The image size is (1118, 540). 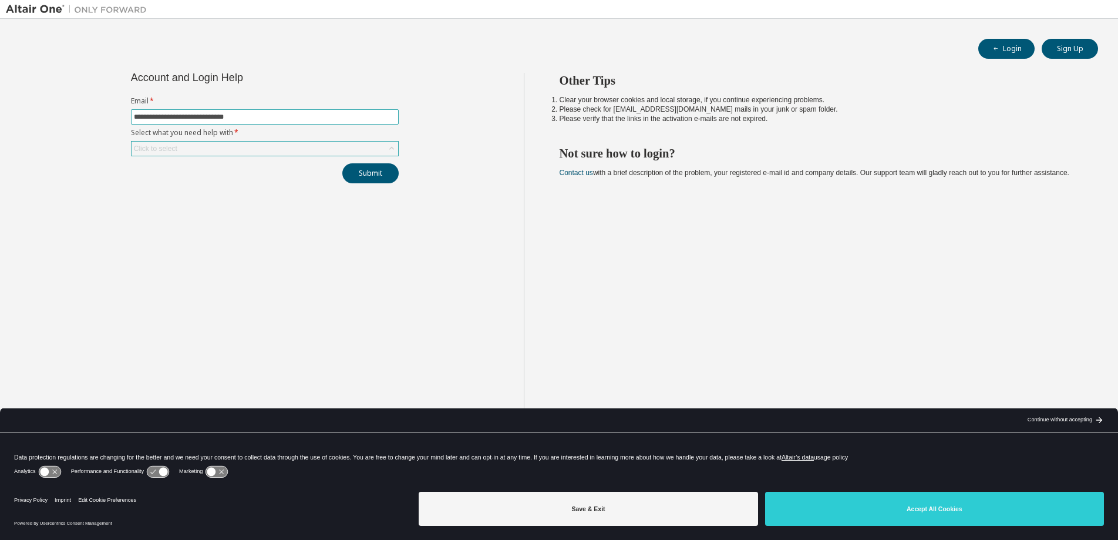 What do you see at coordinates (238, 77) in the screenshot?
I see `div: Account and Login Help` at bounding box center [238, 77].